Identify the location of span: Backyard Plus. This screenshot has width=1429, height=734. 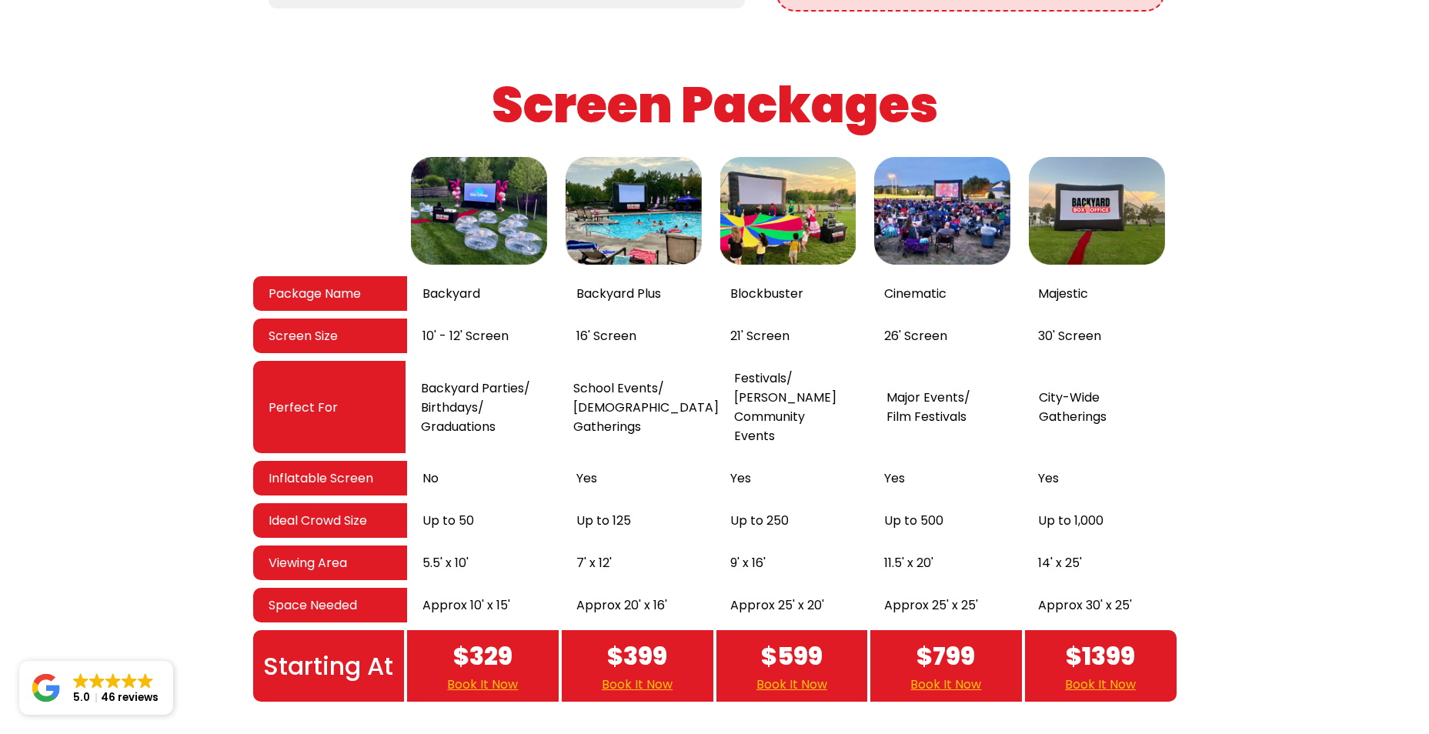
(619, 293).